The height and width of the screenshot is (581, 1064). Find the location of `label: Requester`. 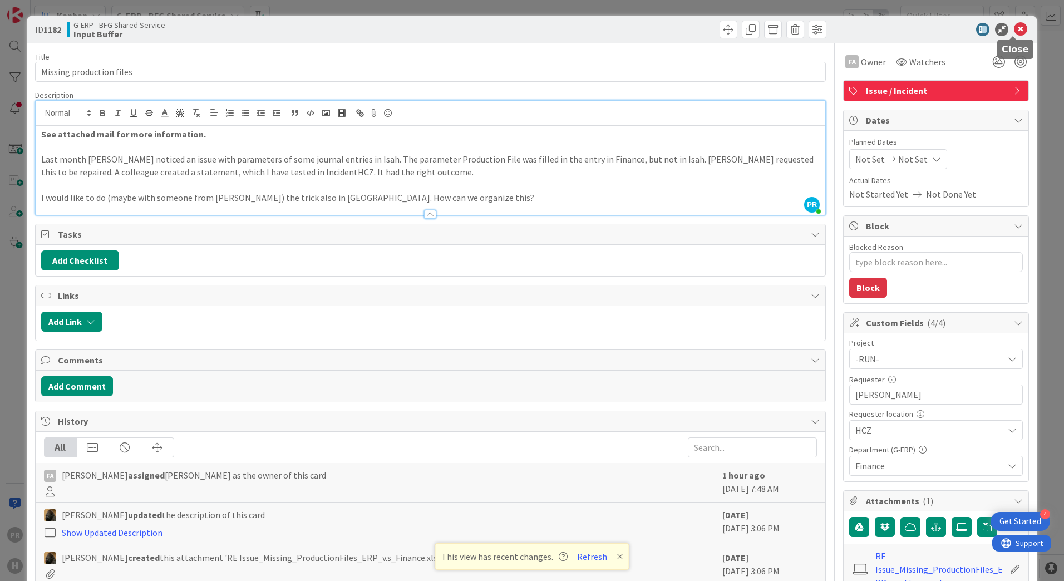

label: Requester is located at coordinates (867, 380).